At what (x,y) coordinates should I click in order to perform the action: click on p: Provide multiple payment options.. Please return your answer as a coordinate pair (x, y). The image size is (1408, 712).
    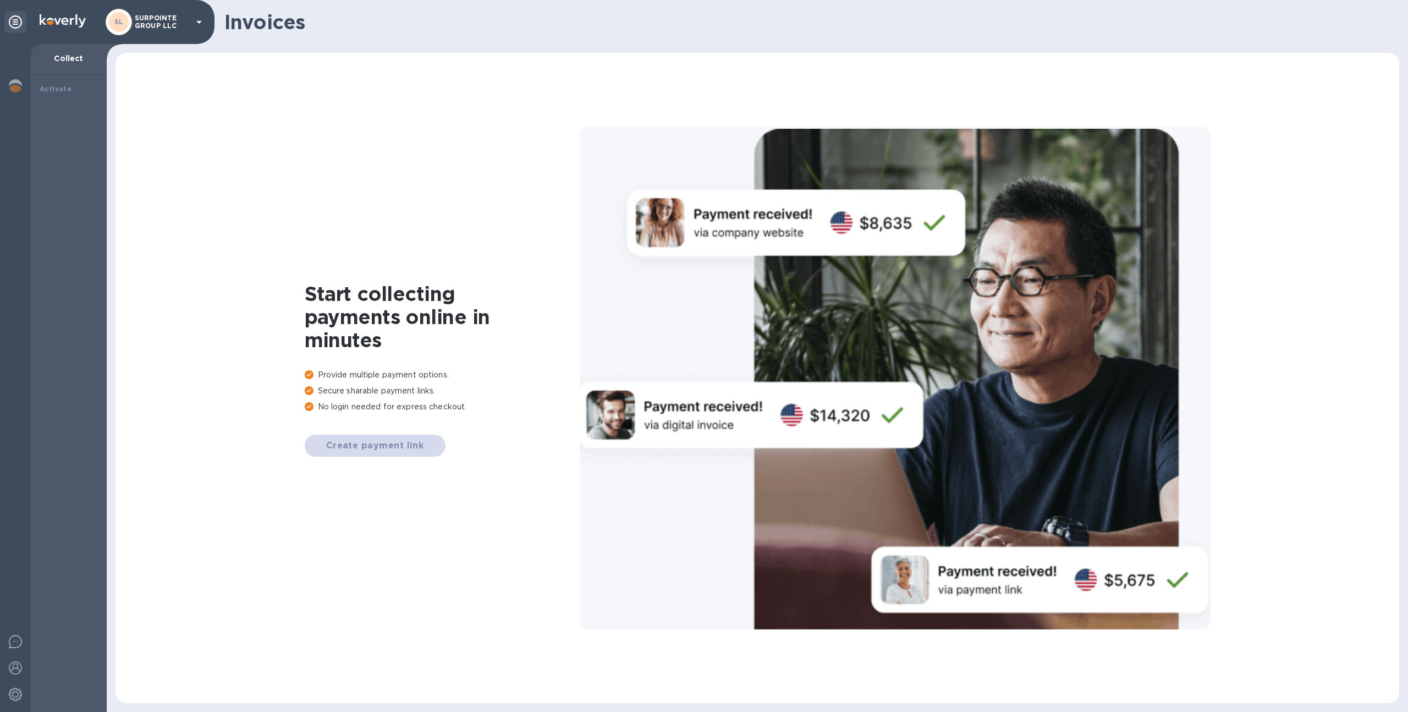
    Looking at the image, I should click on (442, 375).